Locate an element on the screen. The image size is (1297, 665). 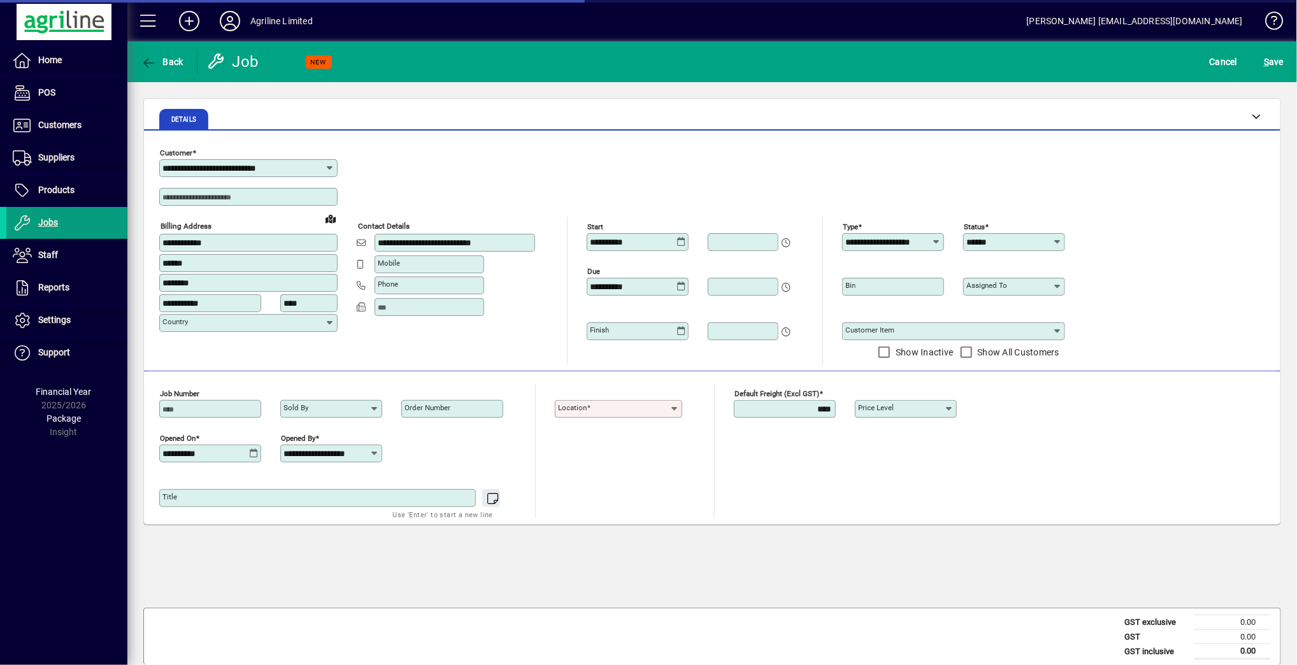
mat-hint: Use 'Enter' to start a new line is located at coordinates (443, 514).